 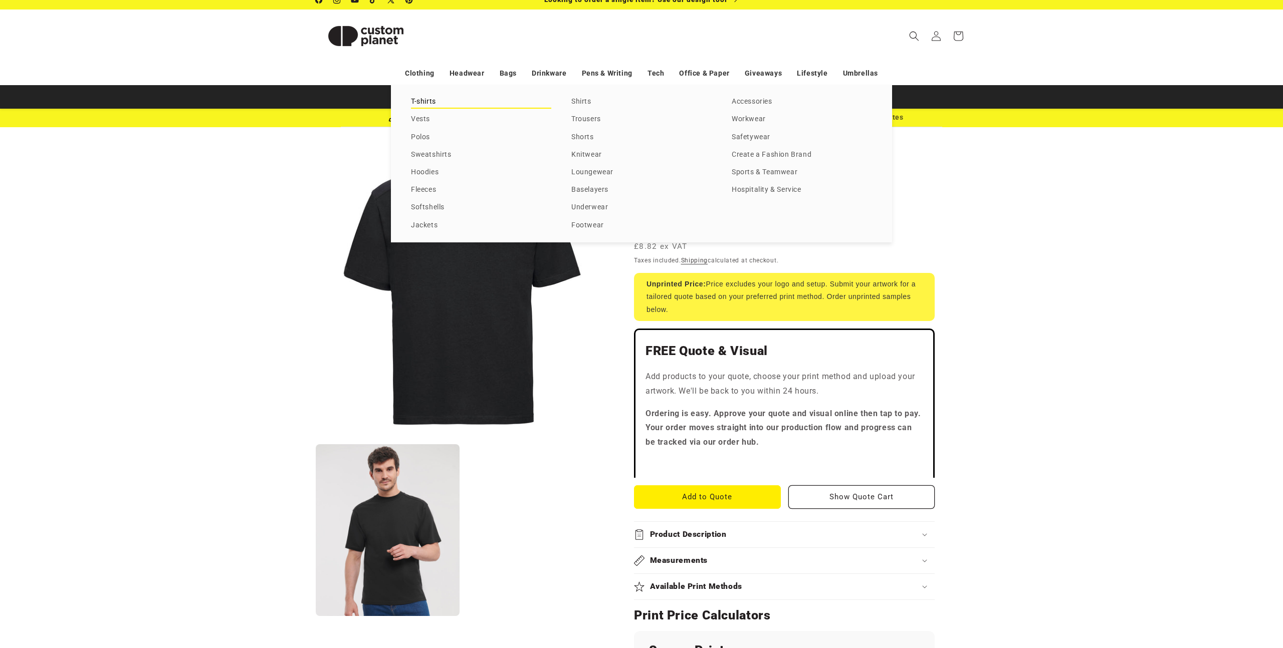 What do you see at coordinates (655, 73) in the screenshot?
I see `a: Tech` at bounding box center [655, 73].